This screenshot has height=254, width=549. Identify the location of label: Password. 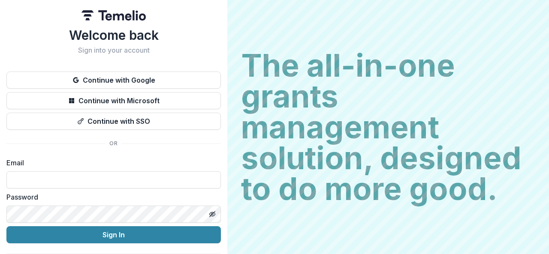
(111, 197).